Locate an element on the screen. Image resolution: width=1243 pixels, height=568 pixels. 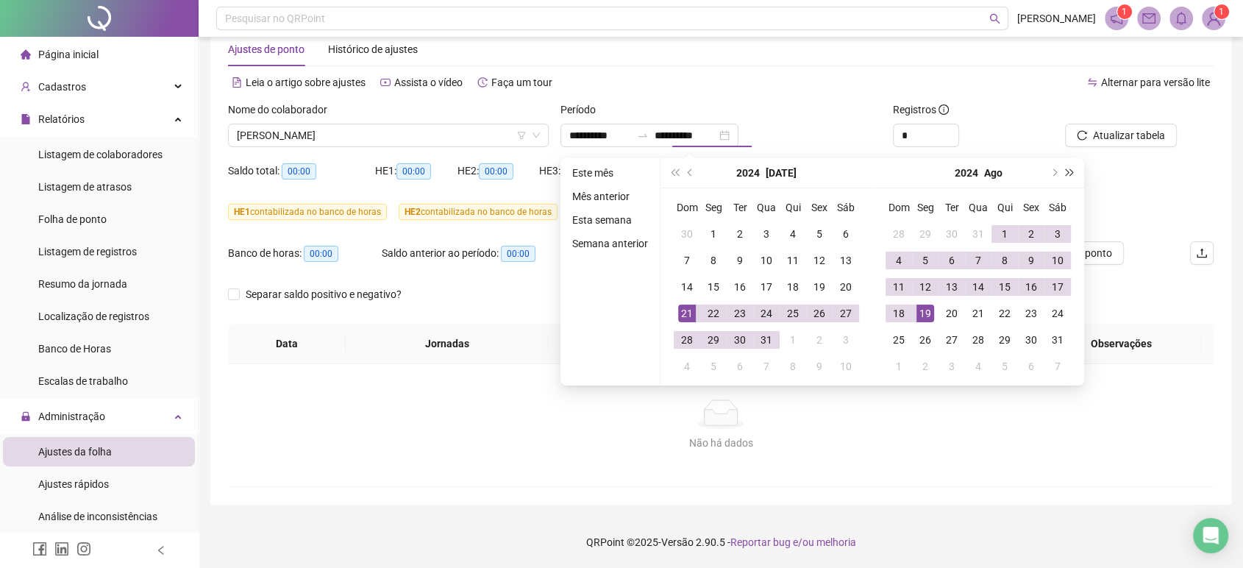
span: Ajustes rápidos is located at coordinates (74, 484).